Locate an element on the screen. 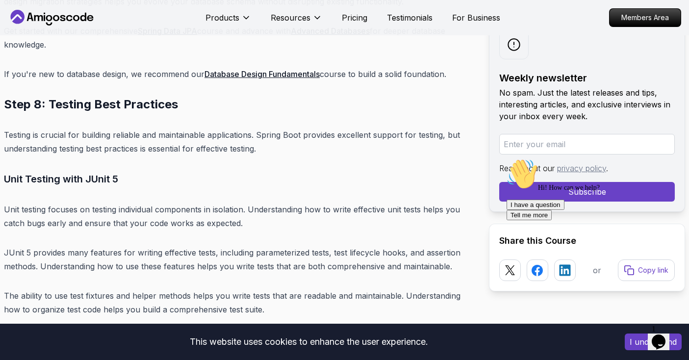 The height and width of the screenshot is (360, 689). p: Testing is crucial for building reliable and maintainable applications. Spring Boot provides exce... is located at coordinates (238, 142).